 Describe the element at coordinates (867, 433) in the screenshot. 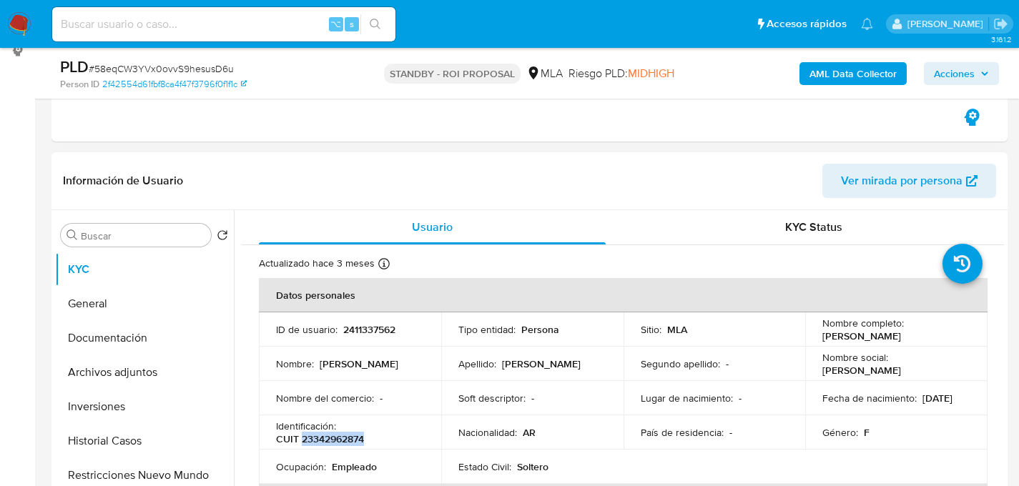

I see `p: F` at that location.